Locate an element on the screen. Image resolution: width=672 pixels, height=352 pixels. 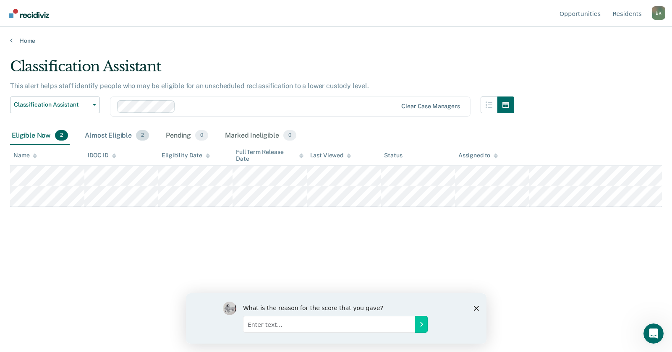
button: Profile dropdown button is located at coordinates (659, 13).